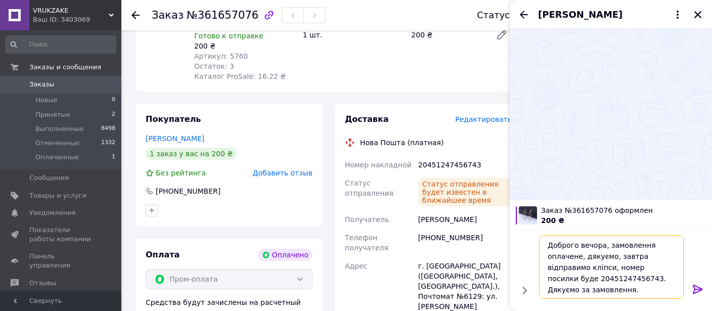 This screenshot has height=311, width=712. What do you see at coordinates (222, 15) in the screenshot?
I see `span: №361657076` at bounding box center [222, 15].